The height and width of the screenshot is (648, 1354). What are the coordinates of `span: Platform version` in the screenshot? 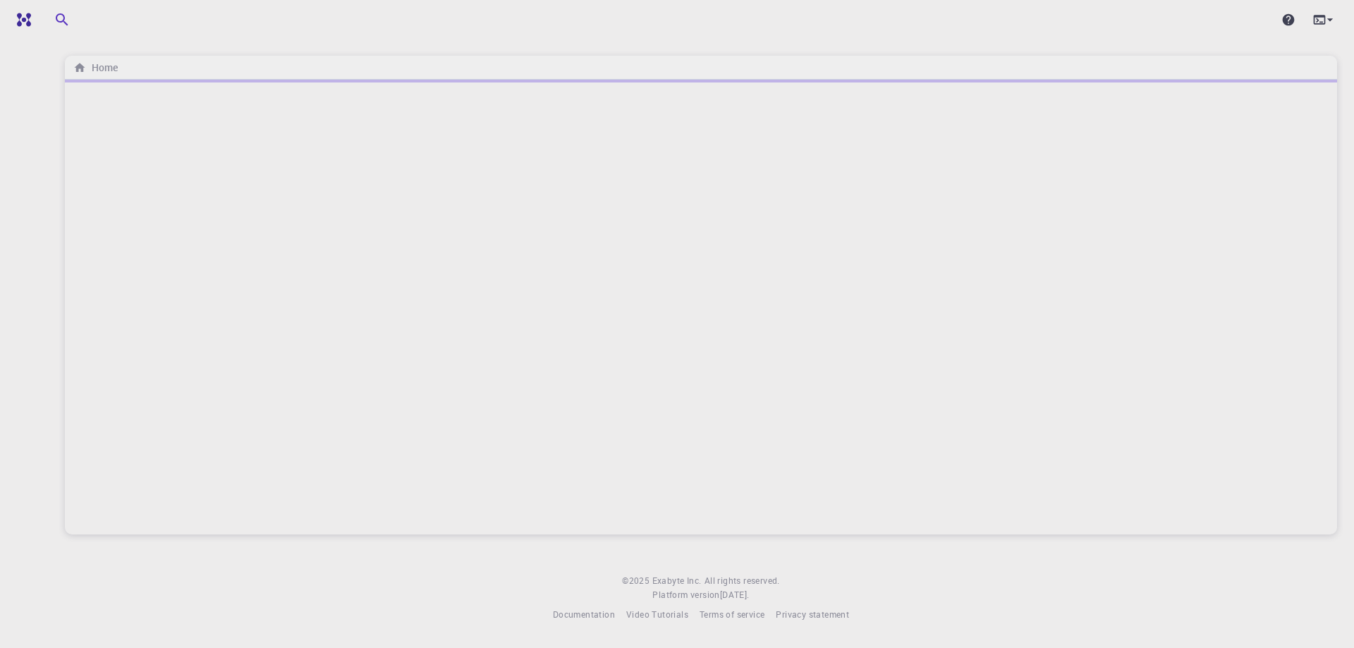 It's located at (685, 595).